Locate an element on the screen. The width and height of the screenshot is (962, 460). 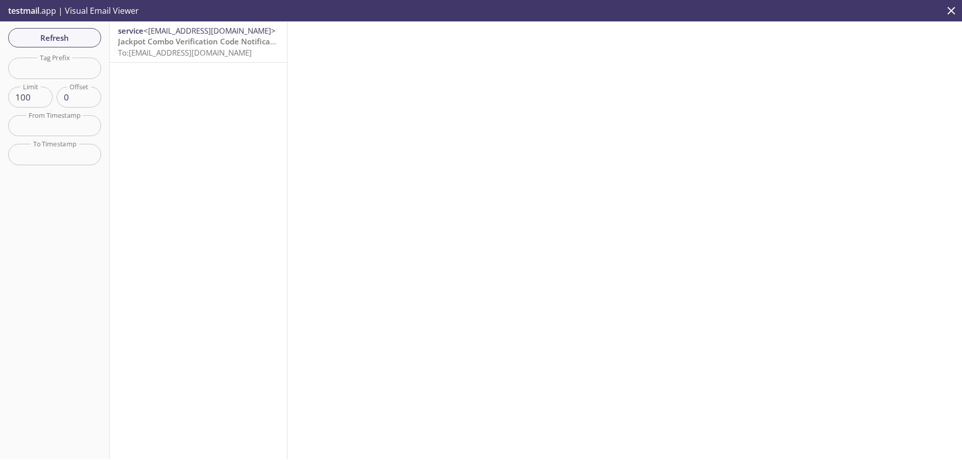
nav: emails is located at coordinates (198, 42).